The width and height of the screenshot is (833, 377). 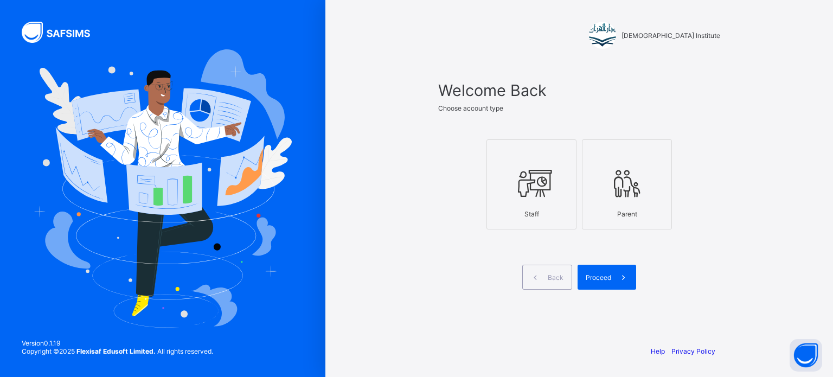 I want to click on span: Proceed, so click(x=598, y=277).